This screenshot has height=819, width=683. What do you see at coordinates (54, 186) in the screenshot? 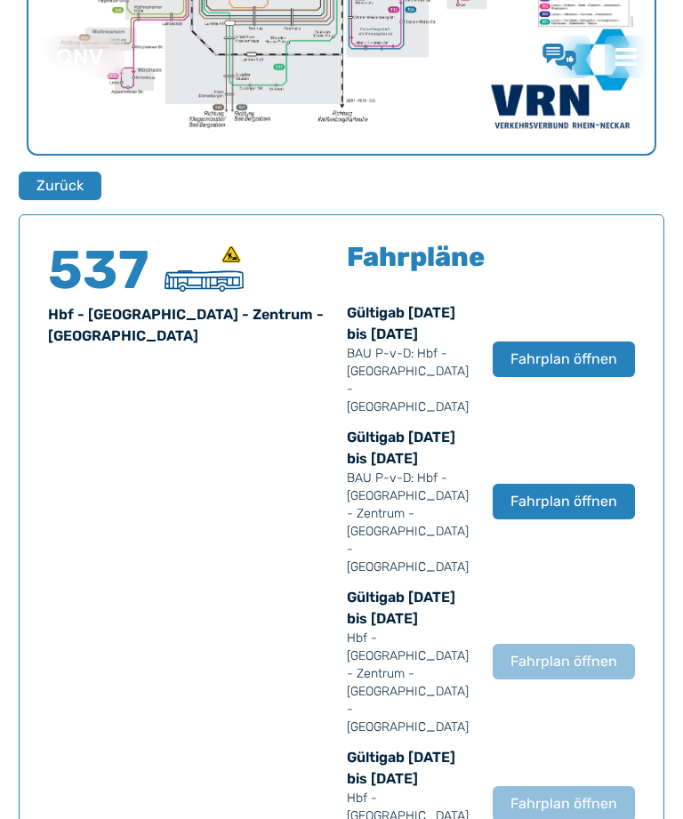
I see `a: Zurück` at bounding box center [54, 186].